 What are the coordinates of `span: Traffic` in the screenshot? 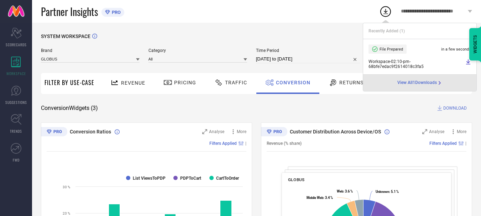 It's located at (236, 83).